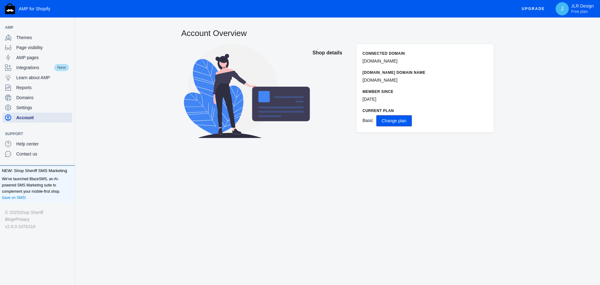 The width and height of the screenshot is (600, 285). Describe the element at coordinates (37, 87) in the screenshot. I see `a: Reports` at that location.